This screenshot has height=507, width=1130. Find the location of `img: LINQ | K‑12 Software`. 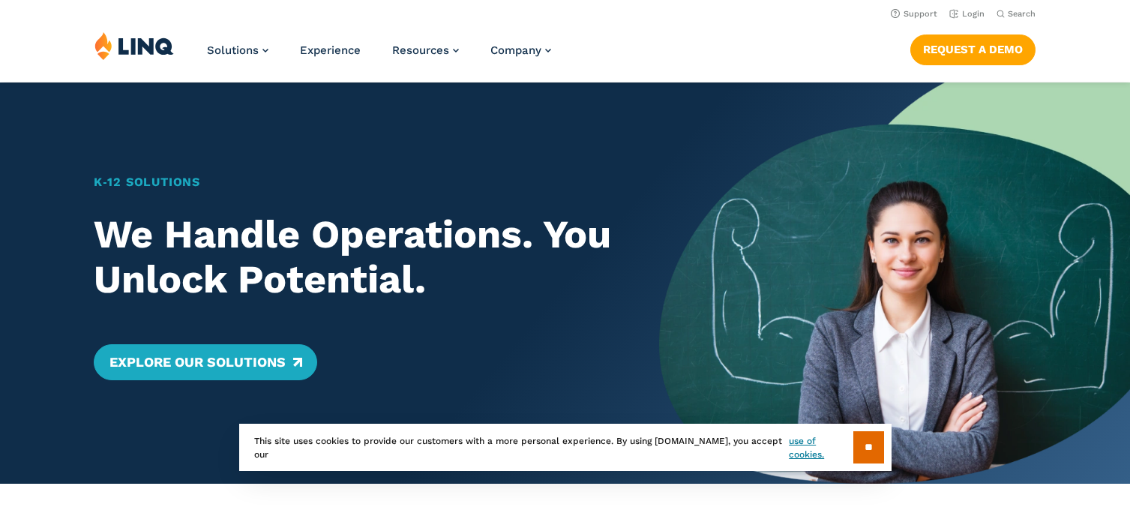

img: LINQ | K‑12 Software is located at coordinates (134, 46).